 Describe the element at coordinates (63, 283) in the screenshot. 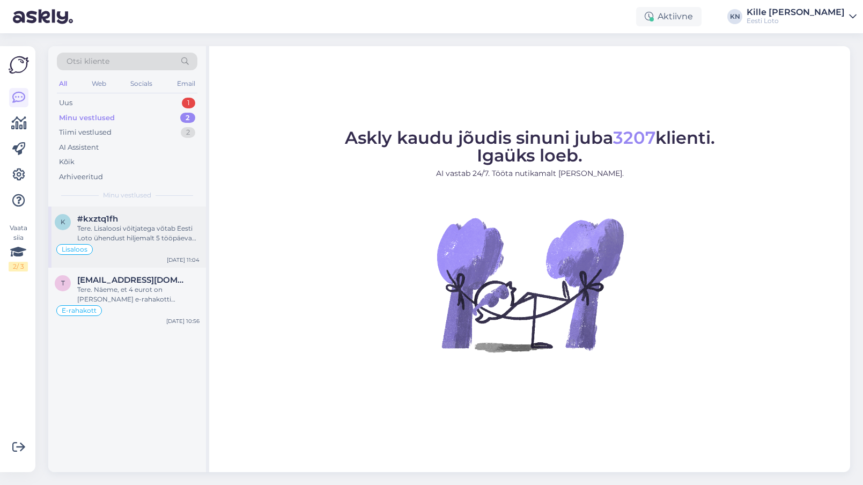

I see `span: t` at that location.